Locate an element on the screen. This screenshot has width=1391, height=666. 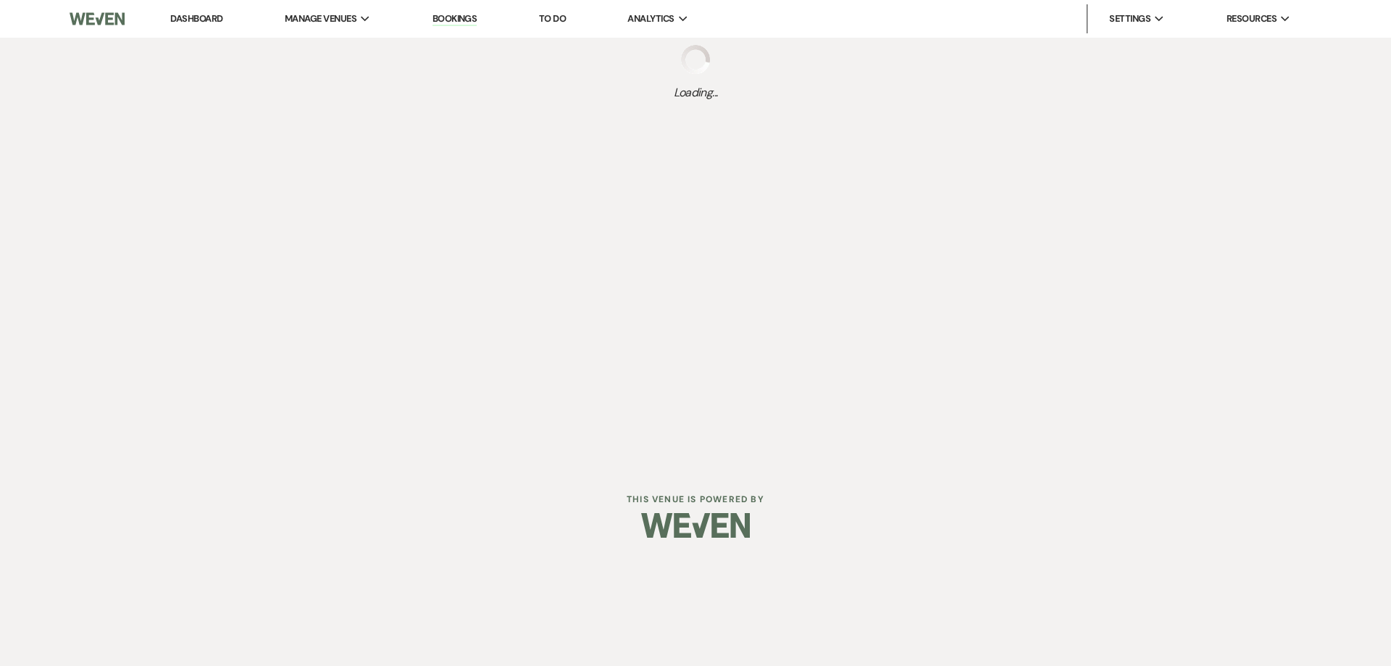
a: Dashboard is located at coordinates (196, 18).